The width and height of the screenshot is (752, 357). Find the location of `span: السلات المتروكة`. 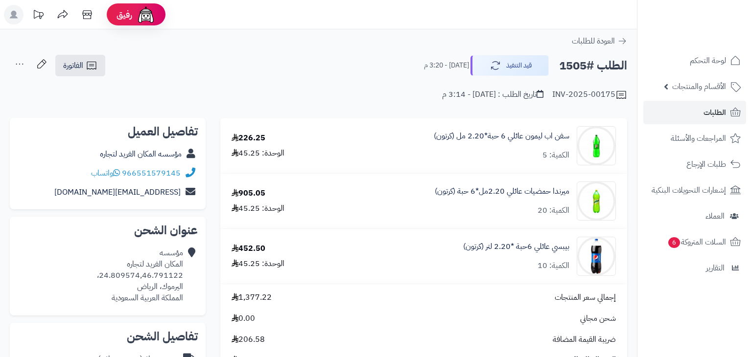

span: السلات المتروكة is located at coordinates (697, 242).